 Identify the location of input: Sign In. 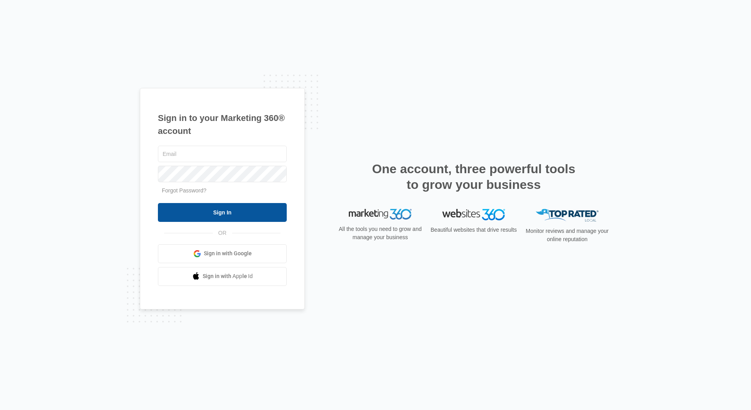
(222, 213).